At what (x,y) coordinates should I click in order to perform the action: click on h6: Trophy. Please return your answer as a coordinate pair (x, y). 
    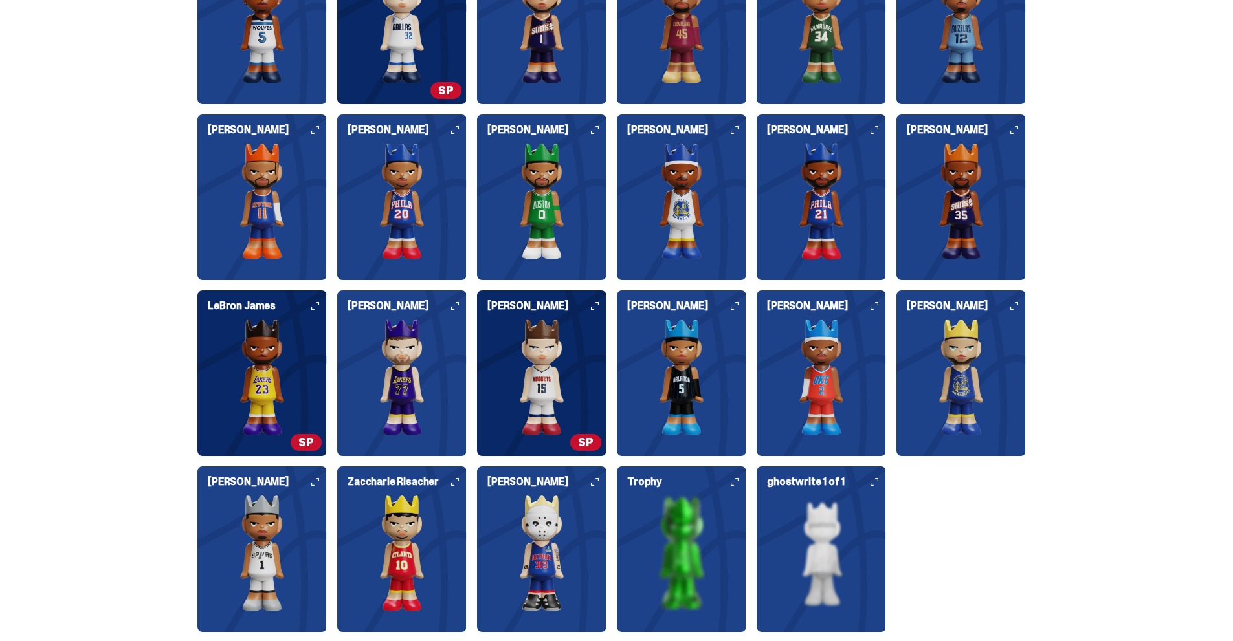
    Looking at the image, I should click on (687, 482).